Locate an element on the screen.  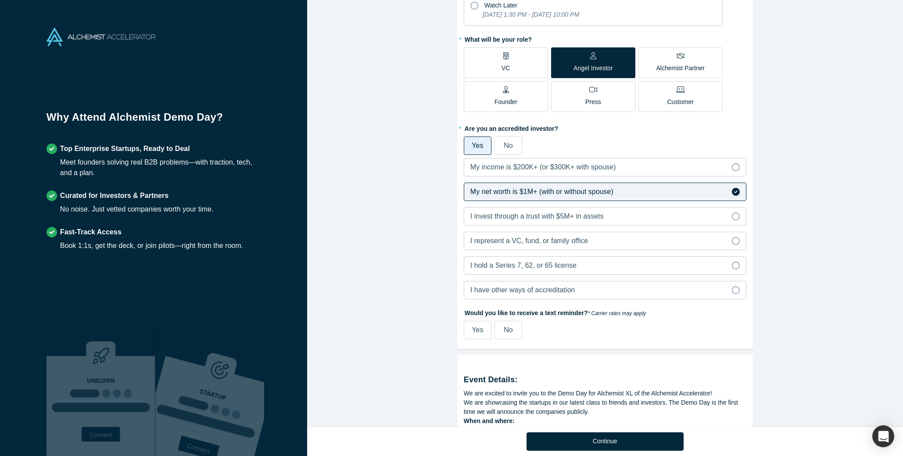
label: What will be your role? is located at coordinates (605, 38).